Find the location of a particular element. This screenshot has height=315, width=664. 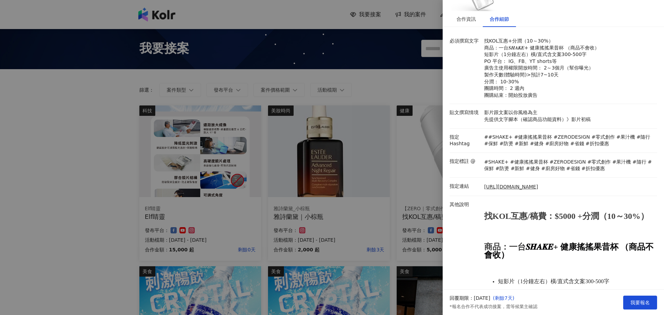

div: 合作資訊 is located at coordinates (466, 19).